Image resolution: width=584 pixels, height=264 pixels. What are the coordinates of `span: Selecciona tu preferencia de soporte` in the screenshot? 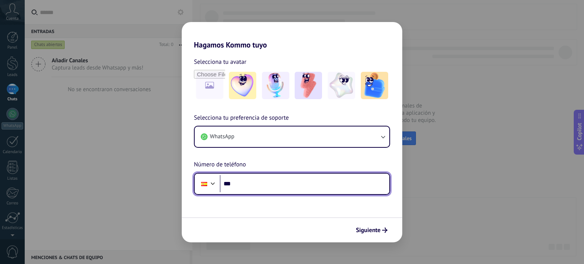 It's located at (242, 118).